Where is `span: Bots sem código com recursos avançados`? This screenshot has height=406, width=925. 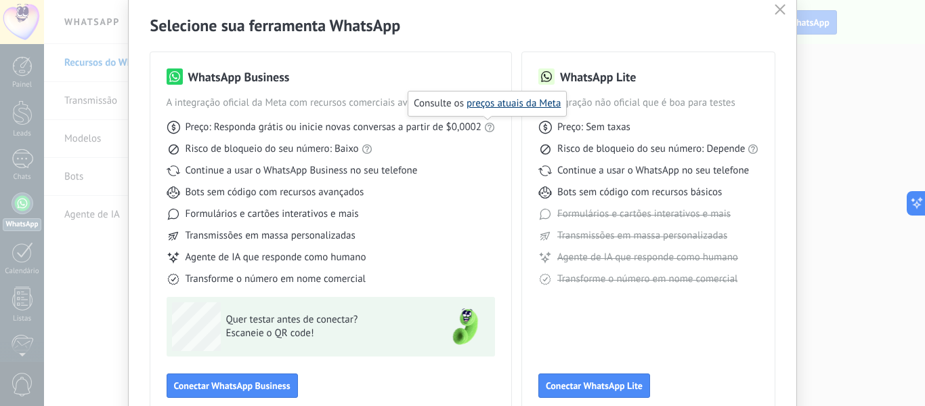 span: Bots sem código com recursos avançados is located at coordinates (275, 192).